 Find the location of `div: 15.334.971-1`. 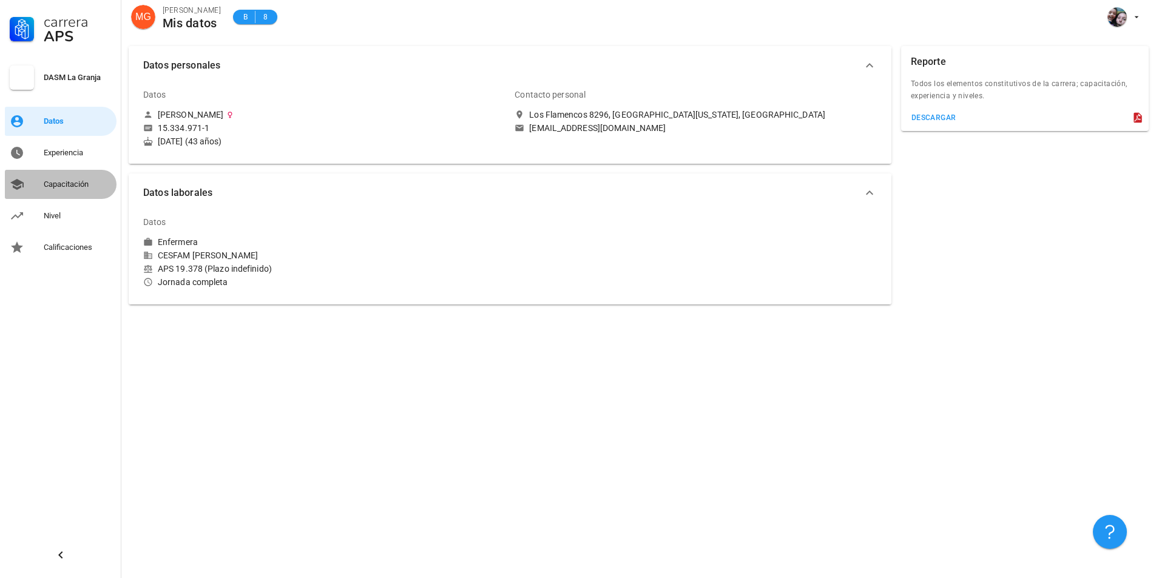

div: 15.334.971-1 is located at coordinates (183, 128).